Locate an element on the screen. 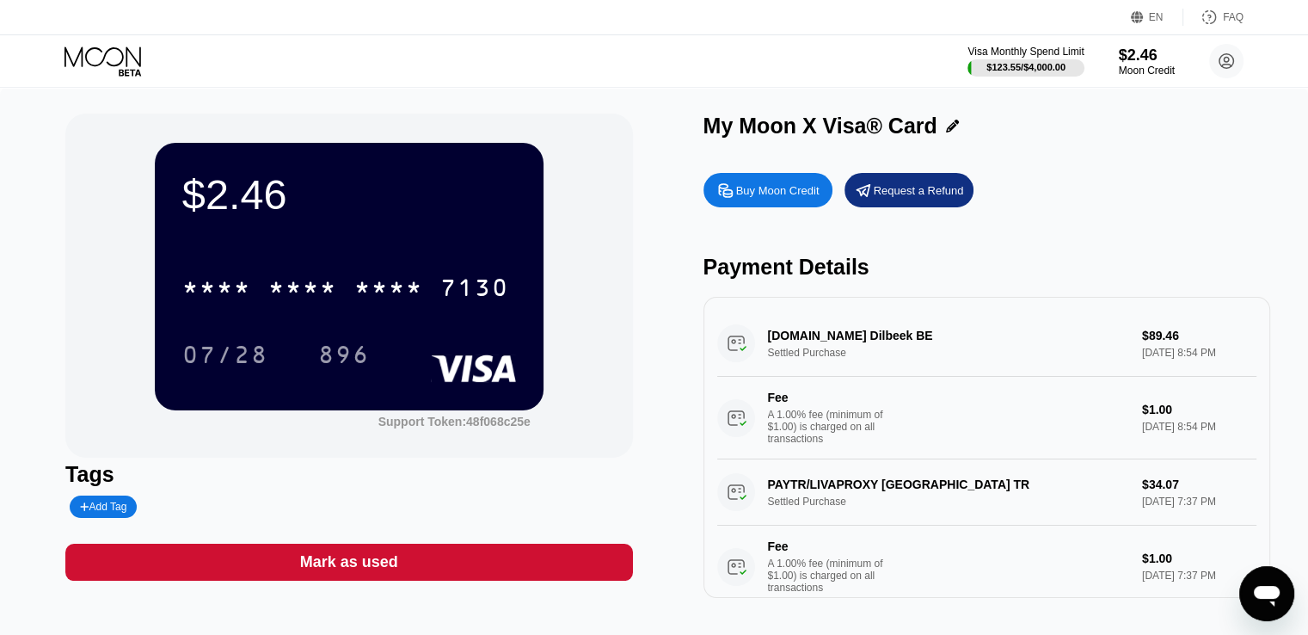 The width and height of the screenshot is (1308, 635). div: Add Tag is located at coordinates (103, 507).